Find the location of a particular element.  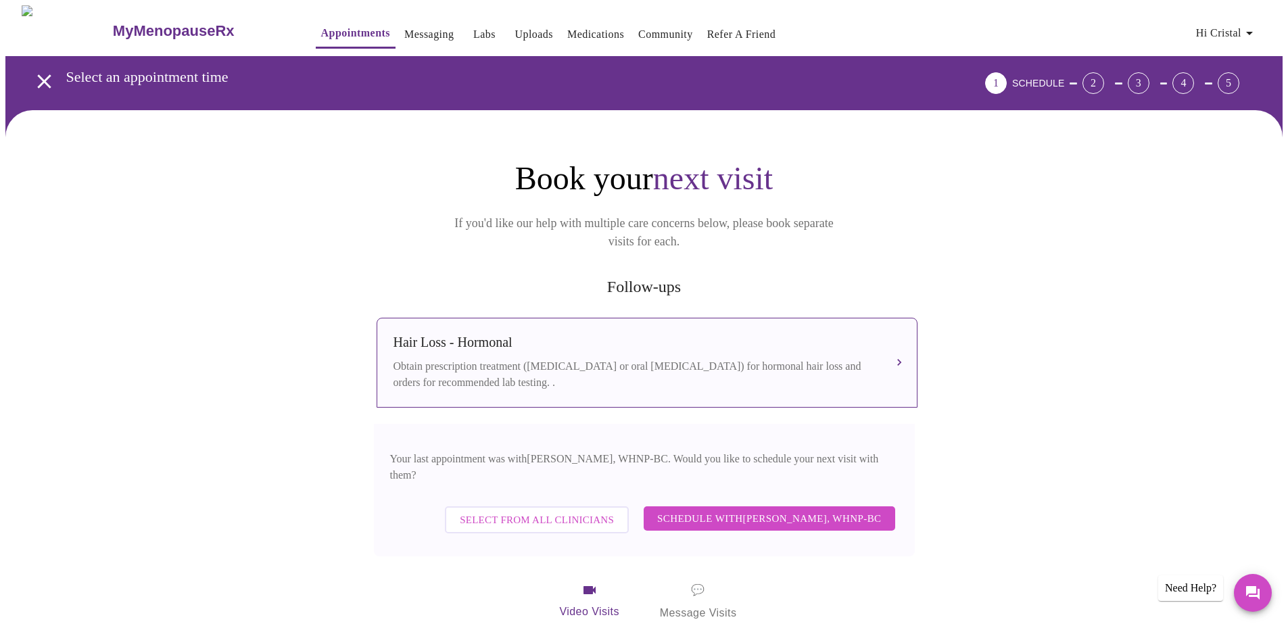

a: Labs is located at coordinates (484, 34).